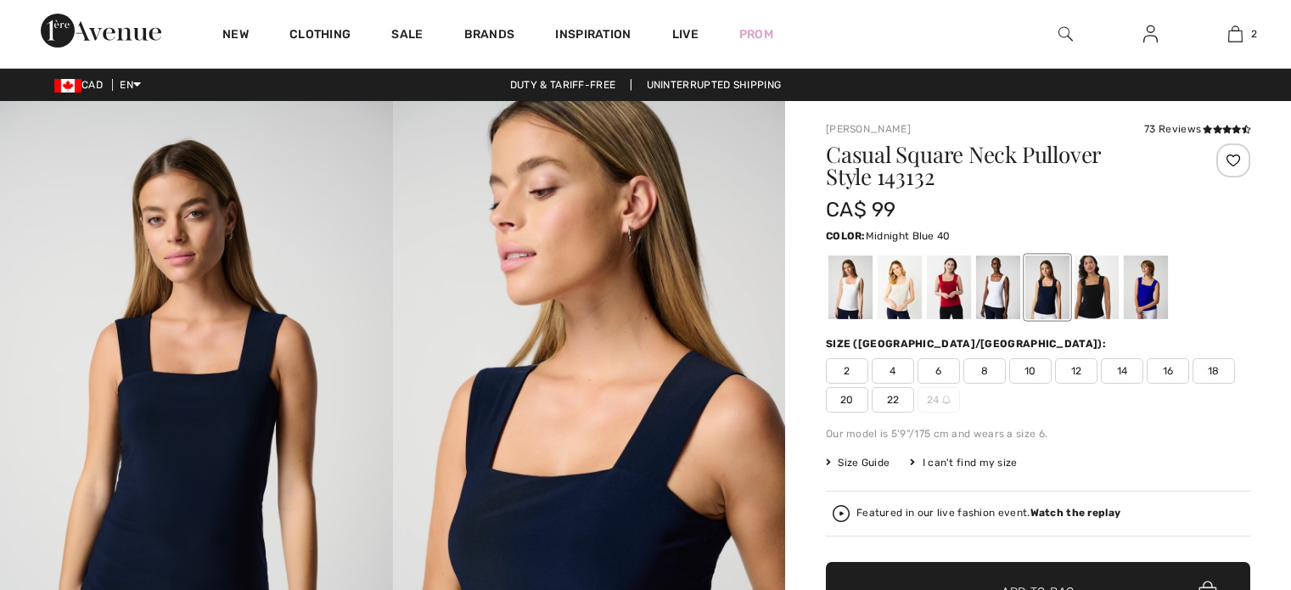  Describe the element at coordinates (68, 86) in the screenshot. I see `img: Canadian Dollar` at that location.